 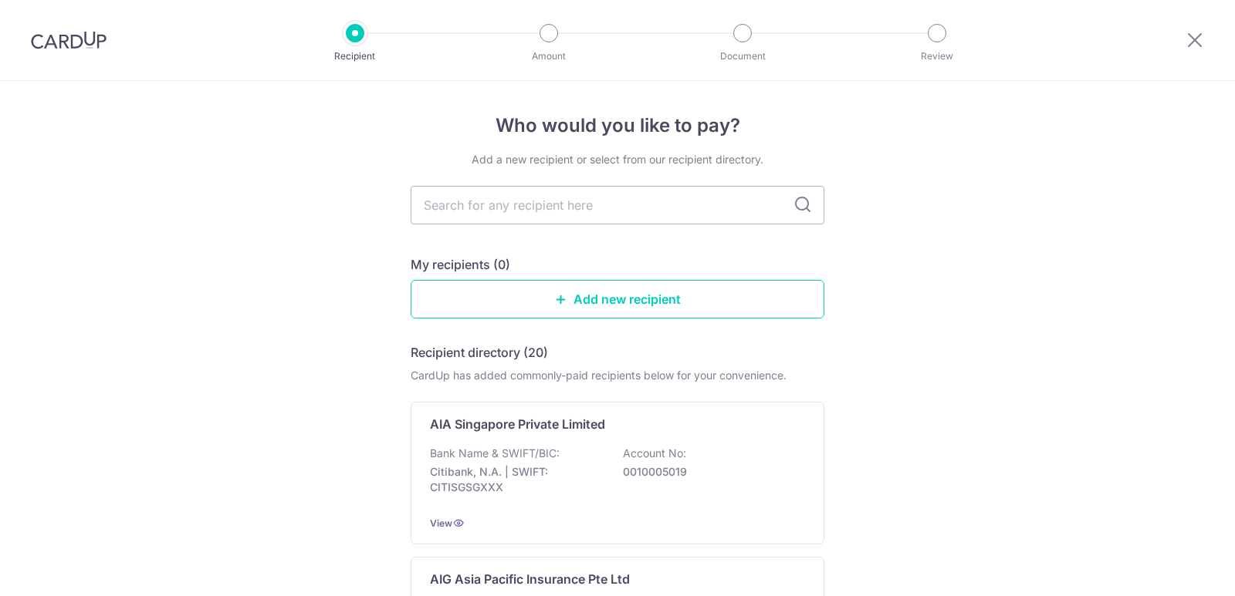 I want to click on p: Amount, so click(x=549, y=56).